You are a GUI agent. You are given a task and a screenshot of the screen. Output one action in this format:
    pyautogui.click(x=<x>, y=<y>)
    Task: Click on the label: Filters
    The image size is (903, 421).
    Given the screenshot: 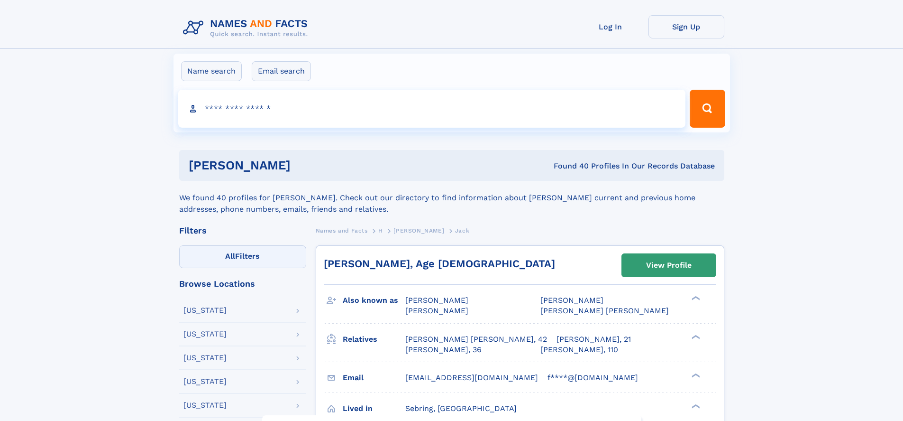 What is the action you would take?
    pyautogui.click(x=243, y=257)
    